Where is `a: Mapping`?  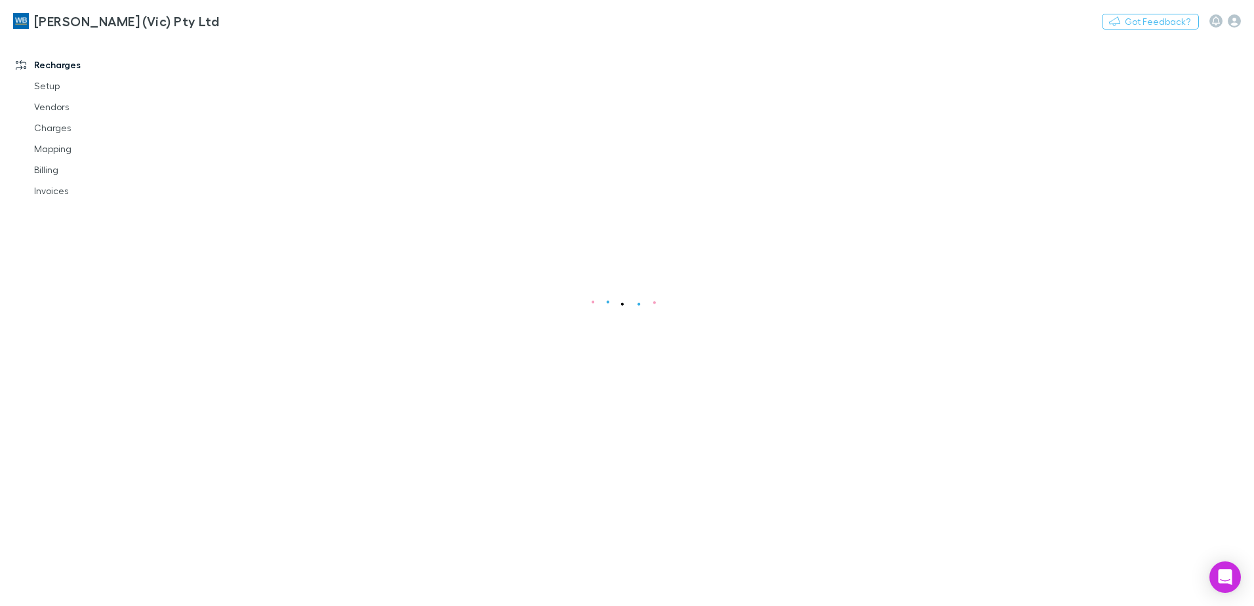
a: Mapping is located at coordinates (99, 149).